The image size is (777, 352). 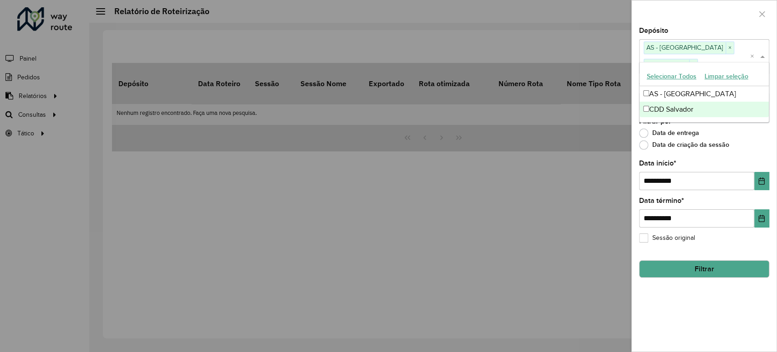 What do you see at coordinates (727, 76) in the screenshot?
I see `button: Limpar seleção` at bounding box center [727, 76].